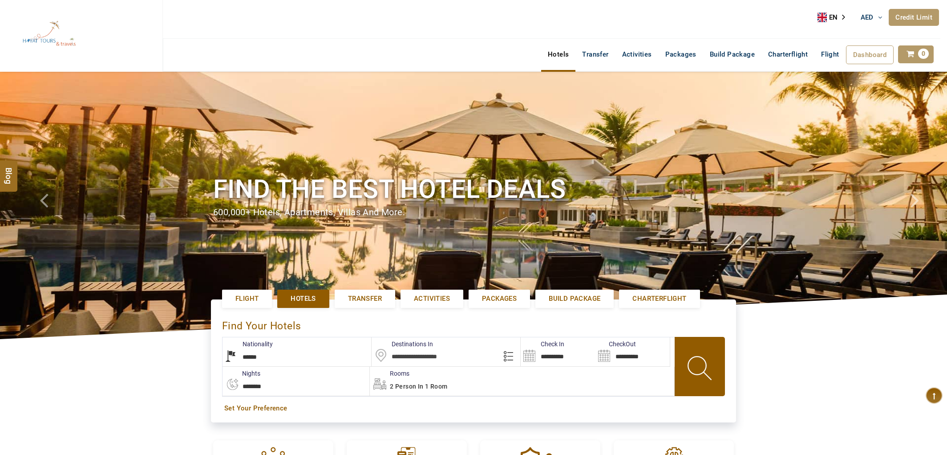 The image size is (947, 455). I want to click on label: Nationality, so click(248, 344).